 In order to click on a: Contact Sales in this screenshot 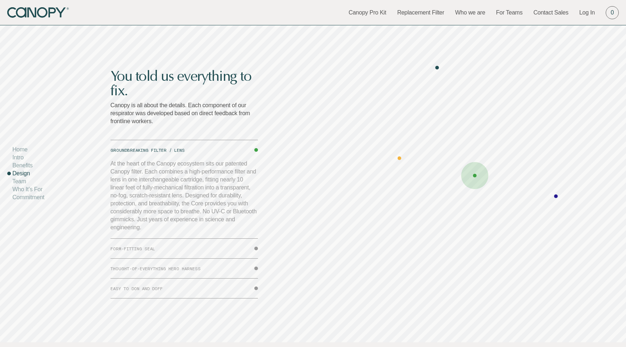, I will do `click(550, 13)`.